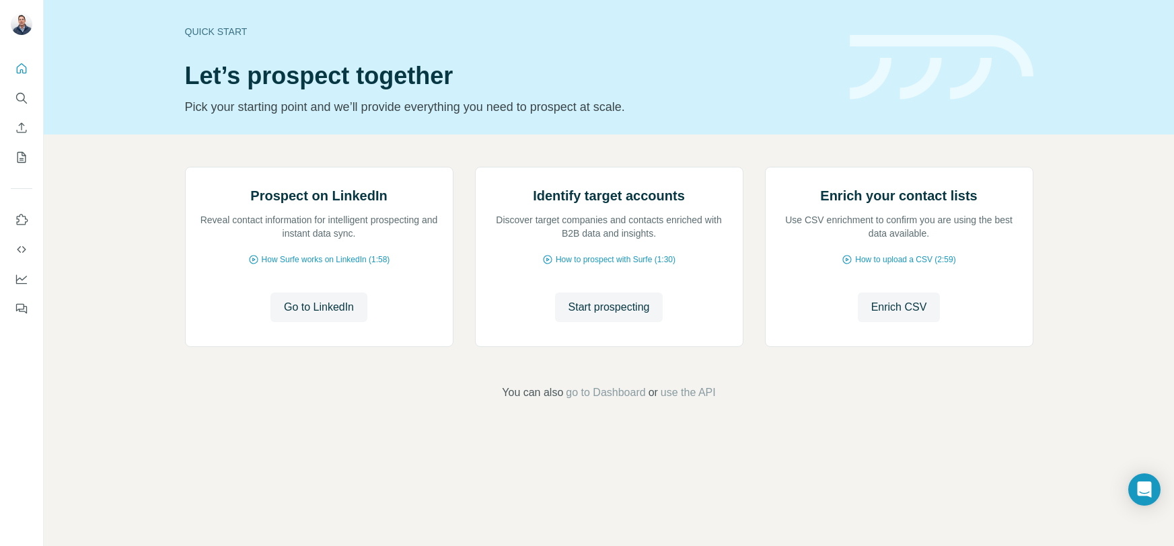 This screenshot has width=1174, height=546. Describe the element at coordinates (22, 98) in the screenshot. I see `button: Search` at that location.